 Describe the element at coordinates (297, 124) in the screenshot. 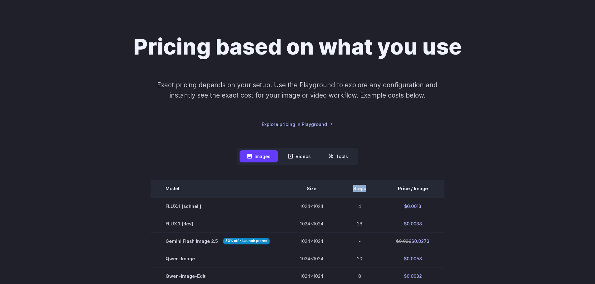

I see `a: Explore pricing in Playground` at that location.